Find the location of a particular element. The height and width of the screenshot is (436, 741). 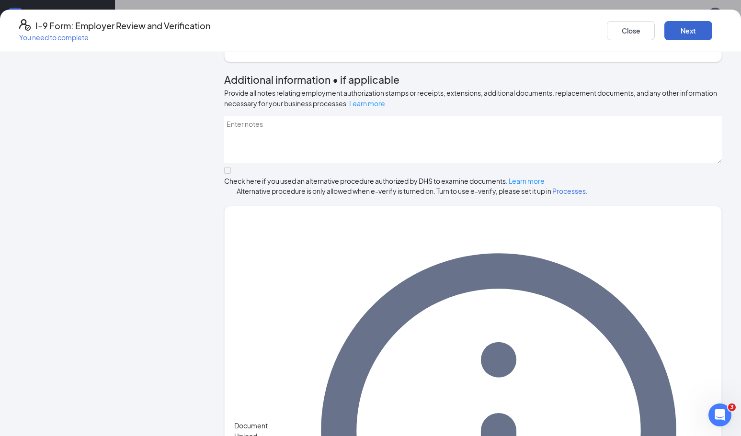

input: Check here if you used an alternative procedure authorized by DHS to examine documents. Learn more is located at coordinates (227, 170).